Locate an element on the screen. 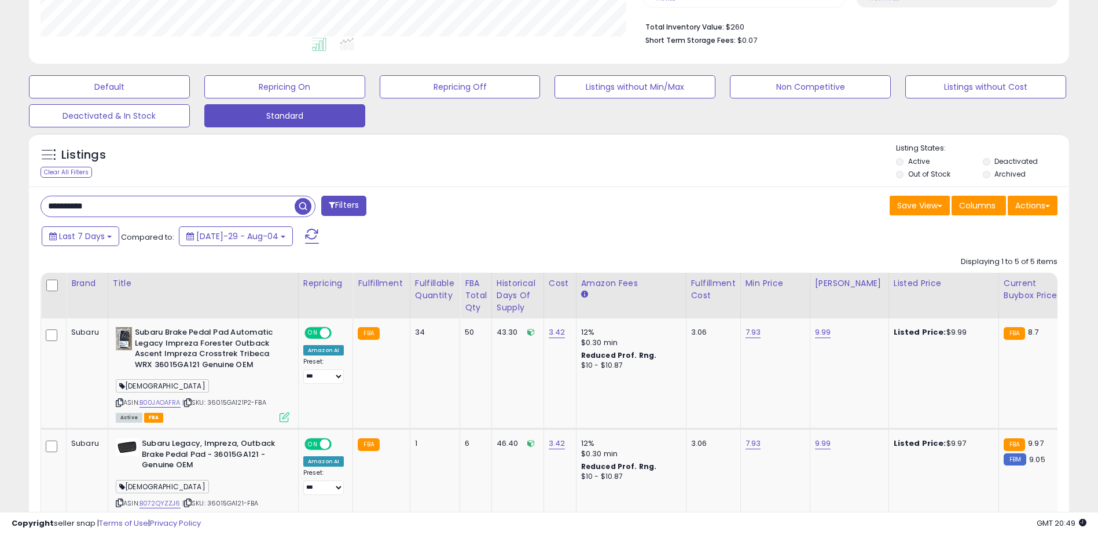 This screenshot has height=535, width=1098. span: All listings currently available for purchase on Amazon is located at coordinates (129, 417).